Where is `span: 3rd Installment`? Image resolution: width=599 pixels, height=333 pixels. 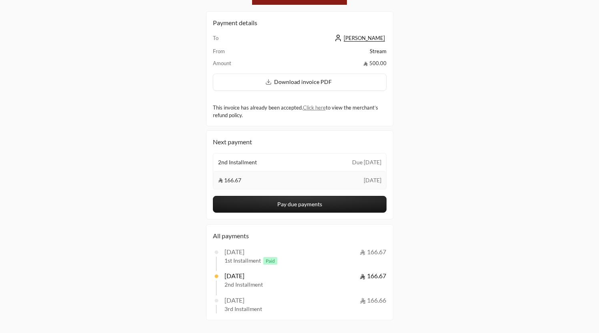 span: 3rd Installment is located at coordinates (243, 309).